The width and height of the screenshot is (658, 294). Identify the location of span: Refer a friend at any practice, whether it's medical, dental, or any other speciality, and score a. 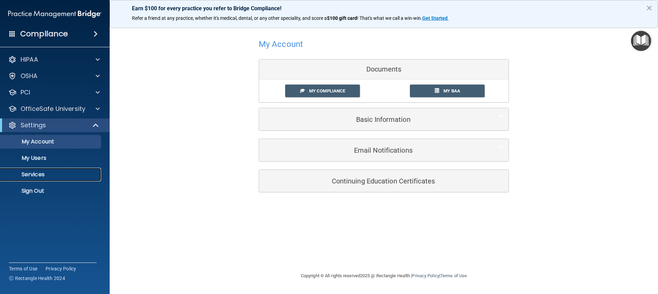
(229, 18).